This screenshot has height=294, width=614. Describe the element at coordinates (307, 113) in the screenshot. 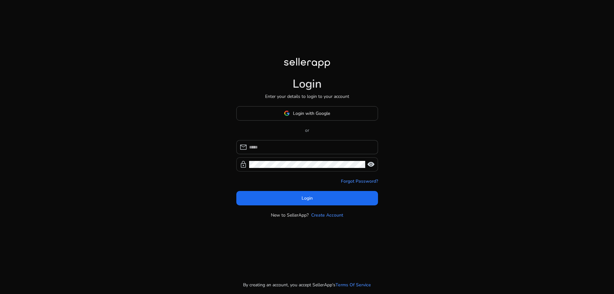

I see `button: Login with Google` at that location.